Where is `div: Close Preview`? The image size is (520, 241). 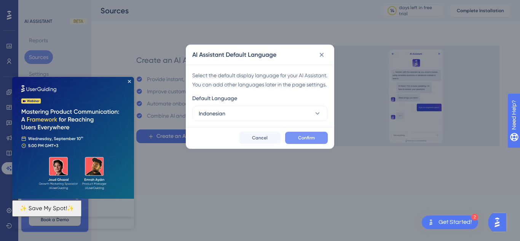
div: Close Preview is located at coordinates (117, 5).